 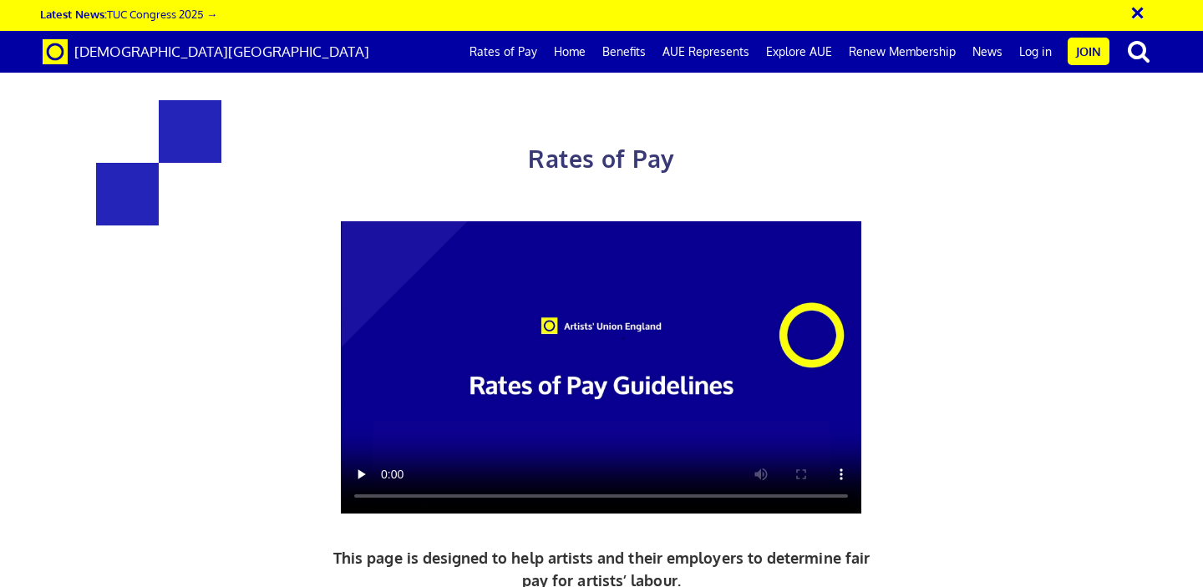 What do you see at coordinates (1138, 51) in the screenshot?
I see `button: search` at bounding box center [1138, 51].